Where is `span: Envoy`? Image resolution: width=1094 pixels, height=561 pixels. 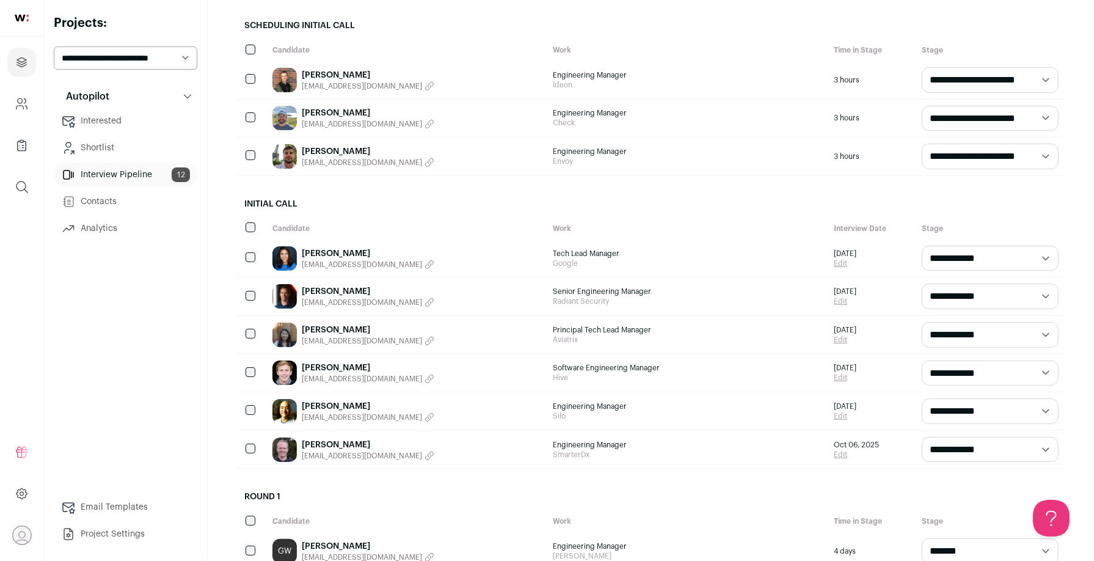 span: Envoy is located at coordinates (688, 161).